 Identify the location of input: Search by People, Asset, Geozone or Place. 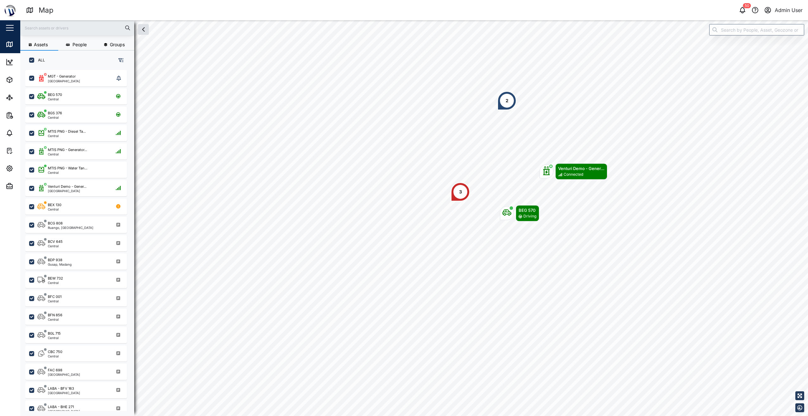
(757, 30).